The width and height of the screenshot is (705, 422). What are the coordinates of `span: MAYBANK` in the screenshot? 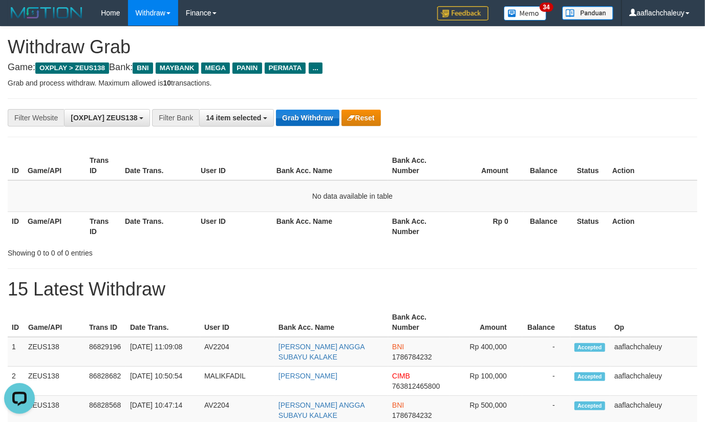 It's located at (177, 68).